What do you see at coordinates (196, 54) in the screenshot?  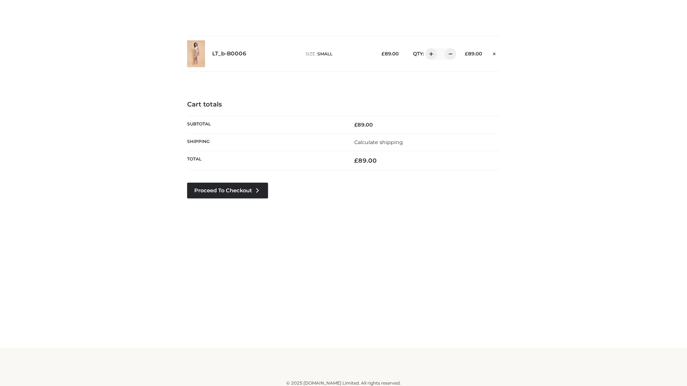 I see `img: LT_b-B0006 - SMALL` at bounding box center [196, 54].